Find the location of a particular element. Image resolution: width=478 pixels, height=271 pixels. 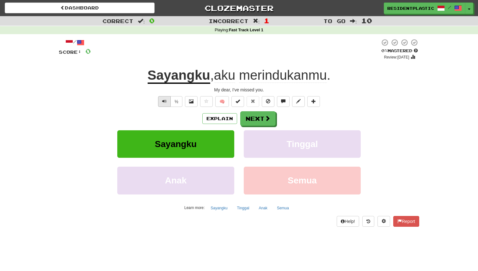

span: Anak is located at coordinates (176, 180).